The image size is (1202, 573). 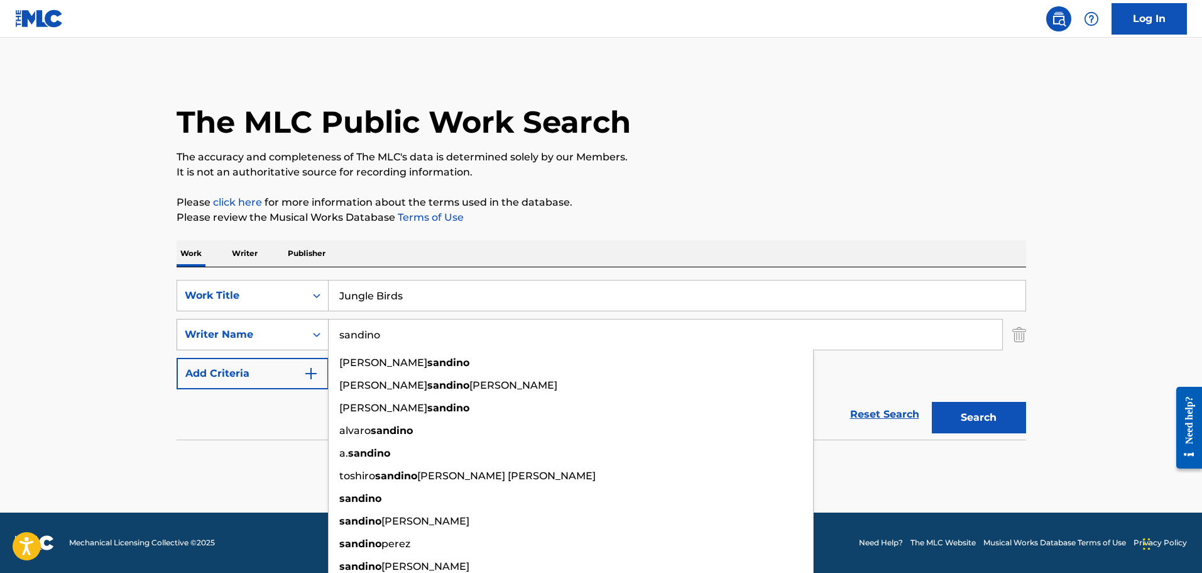 I want to click on button: Add Criteria, so click(x=253, y=373).